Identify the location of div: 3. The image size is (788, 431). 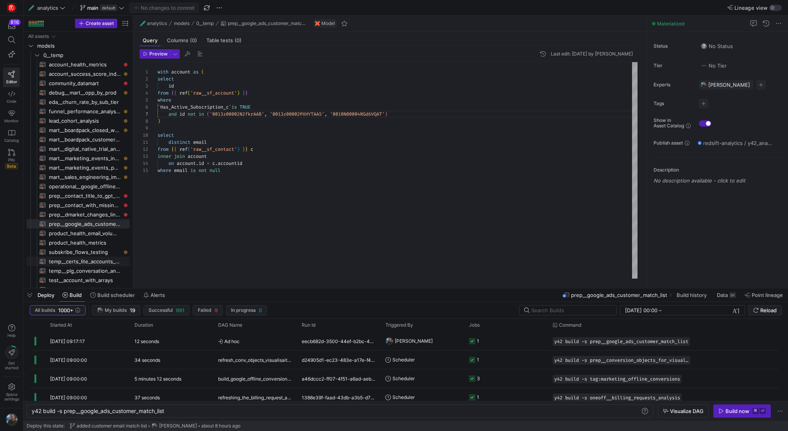
(144, 86).